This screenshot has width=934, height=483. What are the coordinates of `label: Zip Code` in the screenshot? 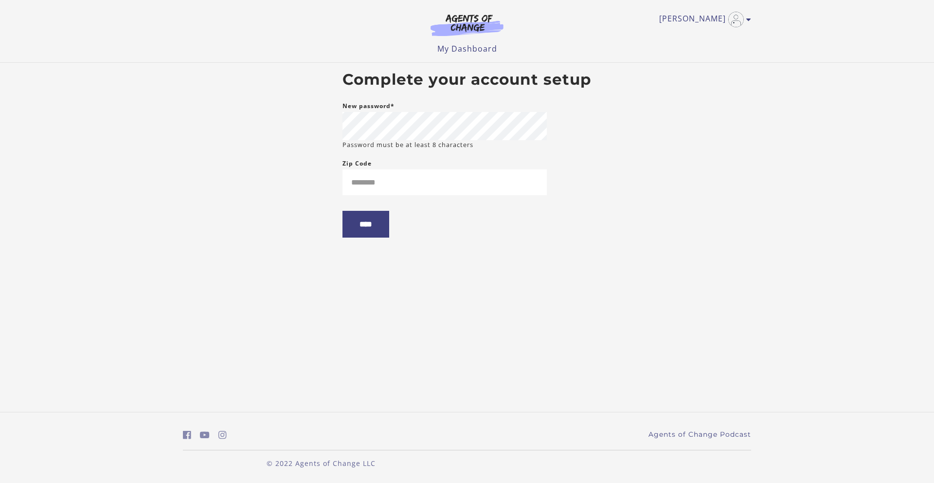 It's located at (357, 164).